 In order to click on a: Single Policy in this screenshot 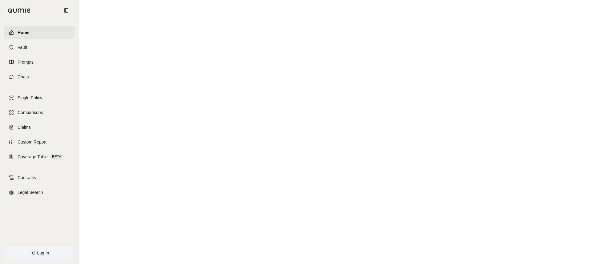, I will do `click(39, 98)`.